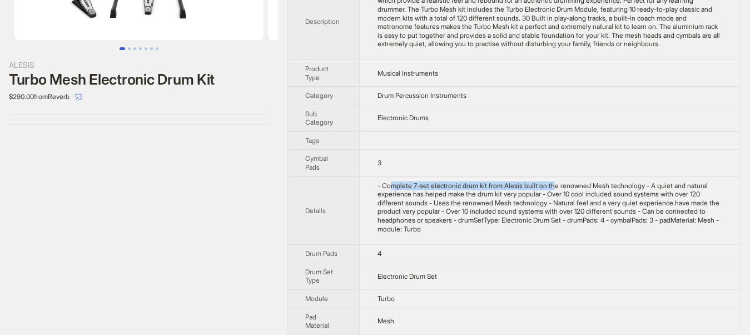 The width and height of the screenshot is (750, 335). I want to click on button: Go to slide 1, so click(122, 48).